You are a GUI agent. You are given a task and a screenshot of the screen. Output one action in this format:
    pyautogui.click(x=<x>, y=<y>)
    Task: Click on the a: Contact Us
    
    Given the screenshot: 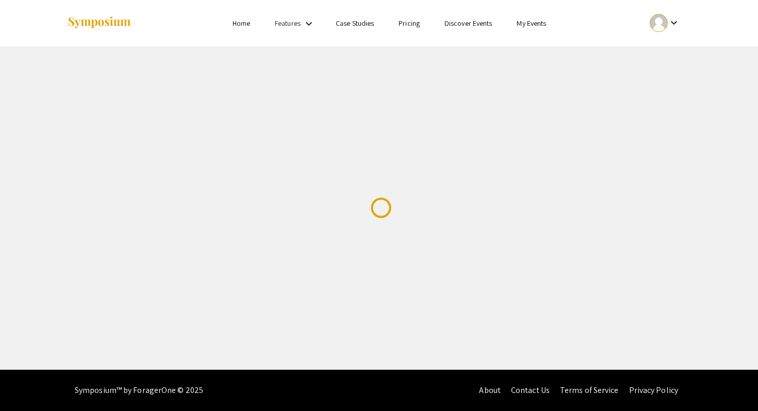 What is the action you would take?
    pyautogui.click(x=530, y=390)
    